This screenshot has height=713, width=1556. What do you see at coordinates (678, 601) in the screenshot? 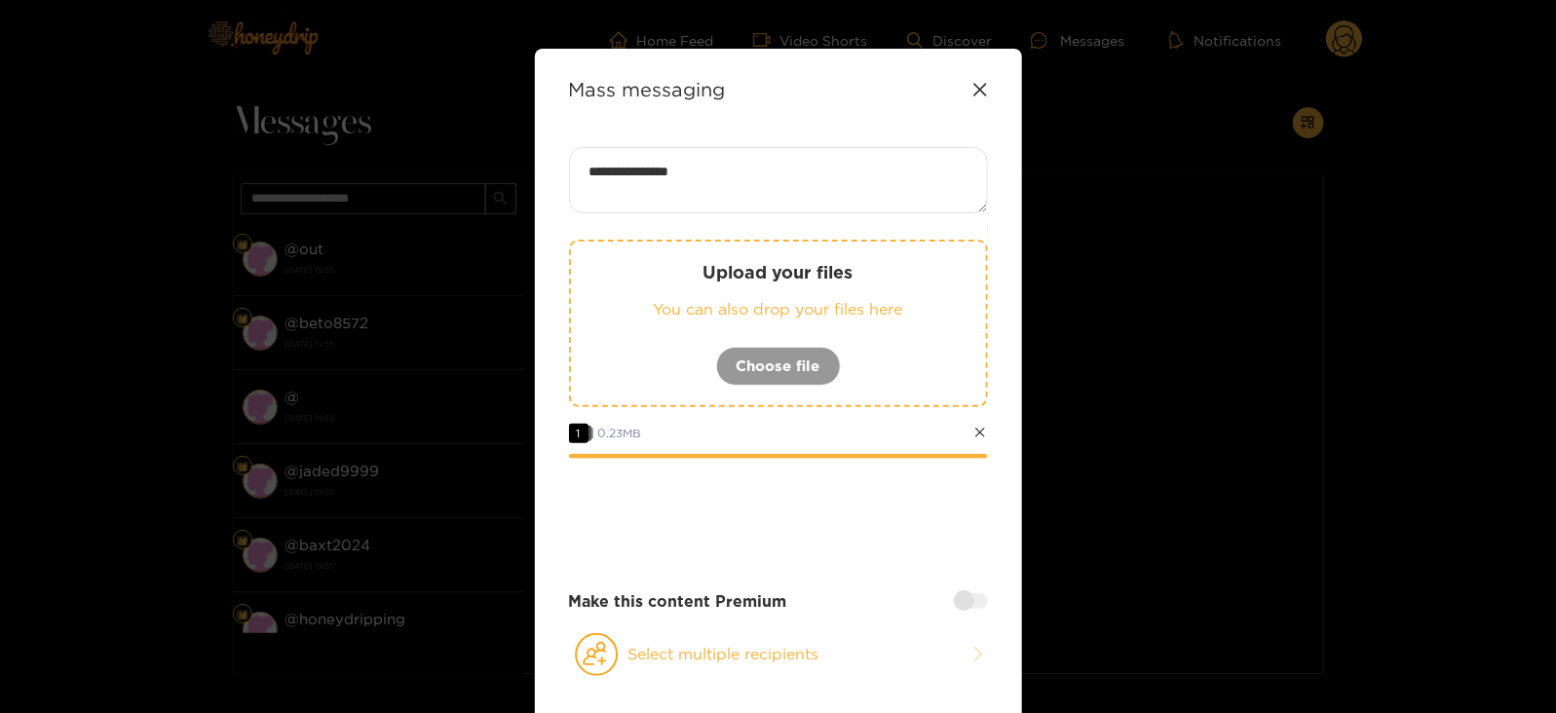
I see `strong: Make this content Premium` at bounding box center [678, 601].